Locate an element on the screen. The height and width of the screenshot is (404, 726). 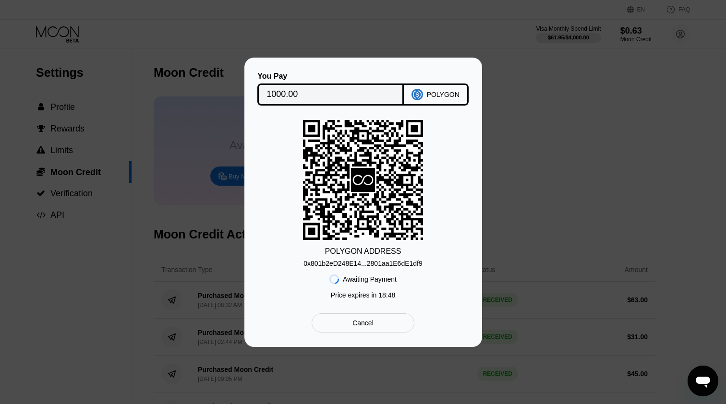
div: Price expires in is located at coordinates (363, 295).